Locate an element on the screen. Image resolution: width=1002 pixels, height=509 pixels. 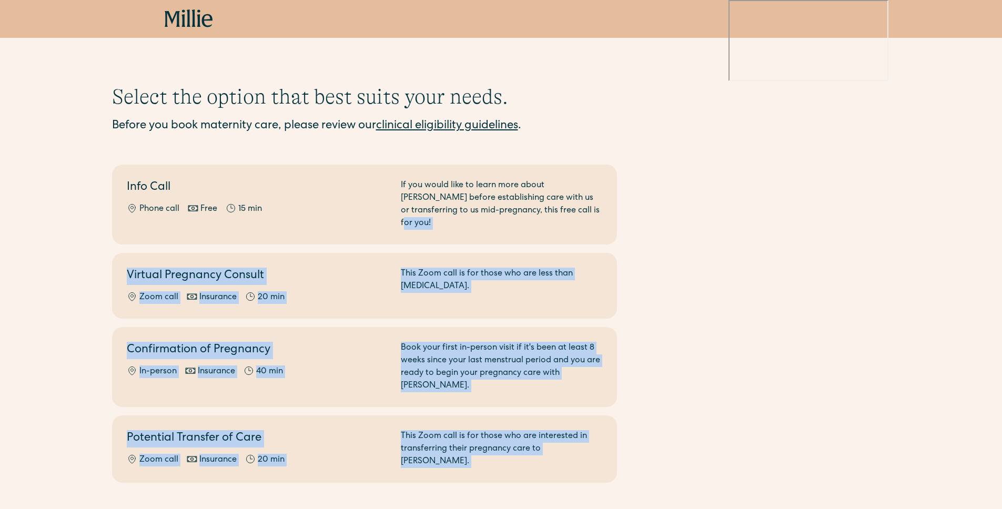
h2: Confirmation of Pregnancy is located at coordinates (257, 350).